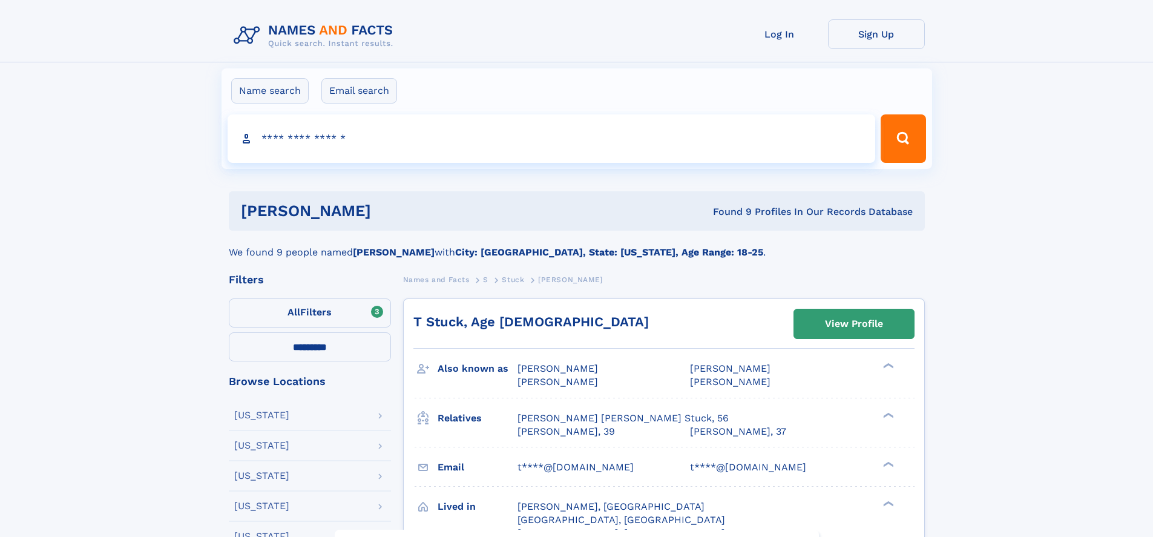 The width and height of the screenshot is (1153, 537). What do you see at coordinates (513, 279) in the screenshot?
I see `a: Stuck` at bounding box center [513, 279].